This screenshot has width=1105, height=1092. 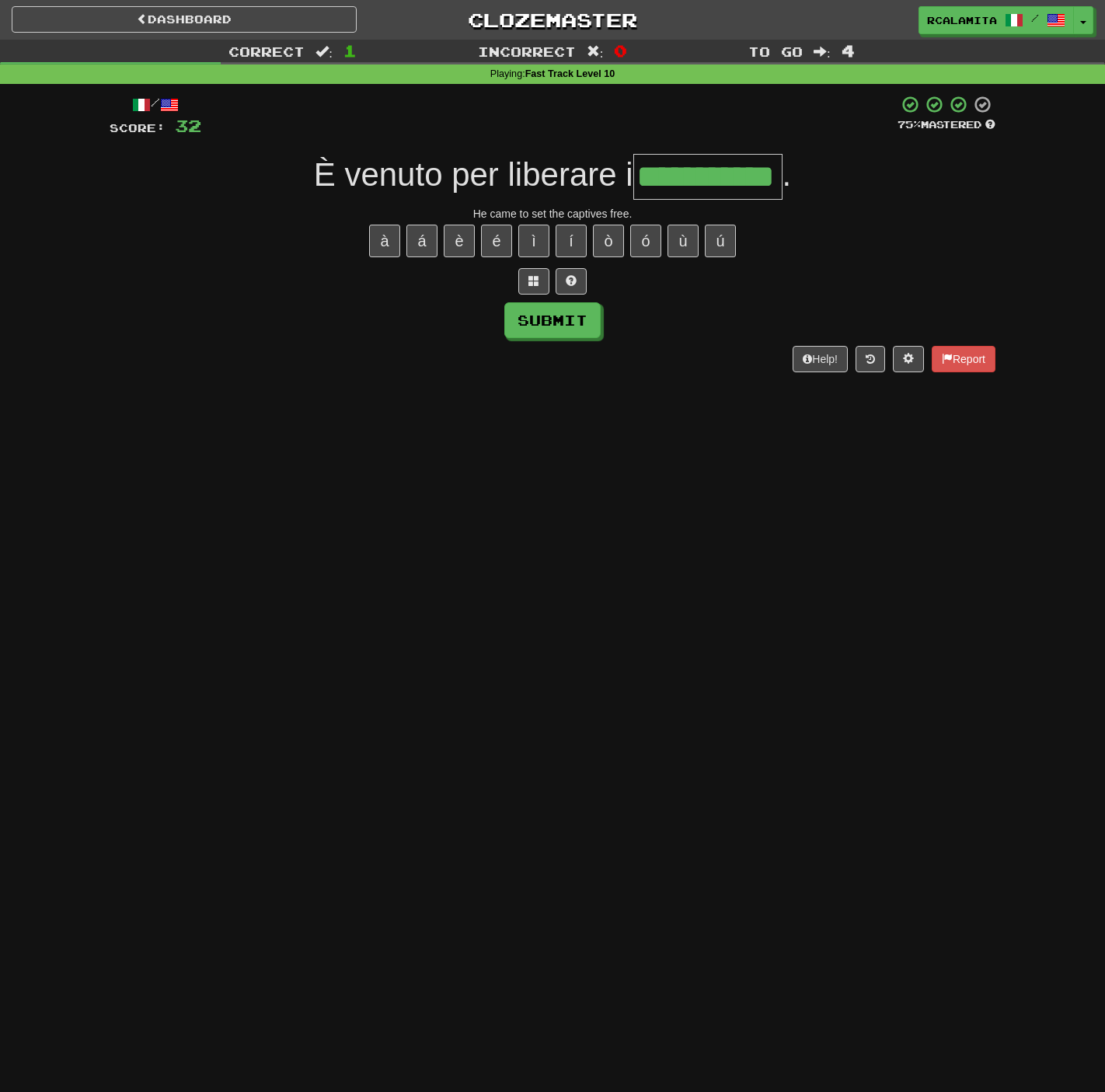 What do you see at coordinates (848, 50) in the screenshot?
I see `span: 4` at bounding box center [848, 50].